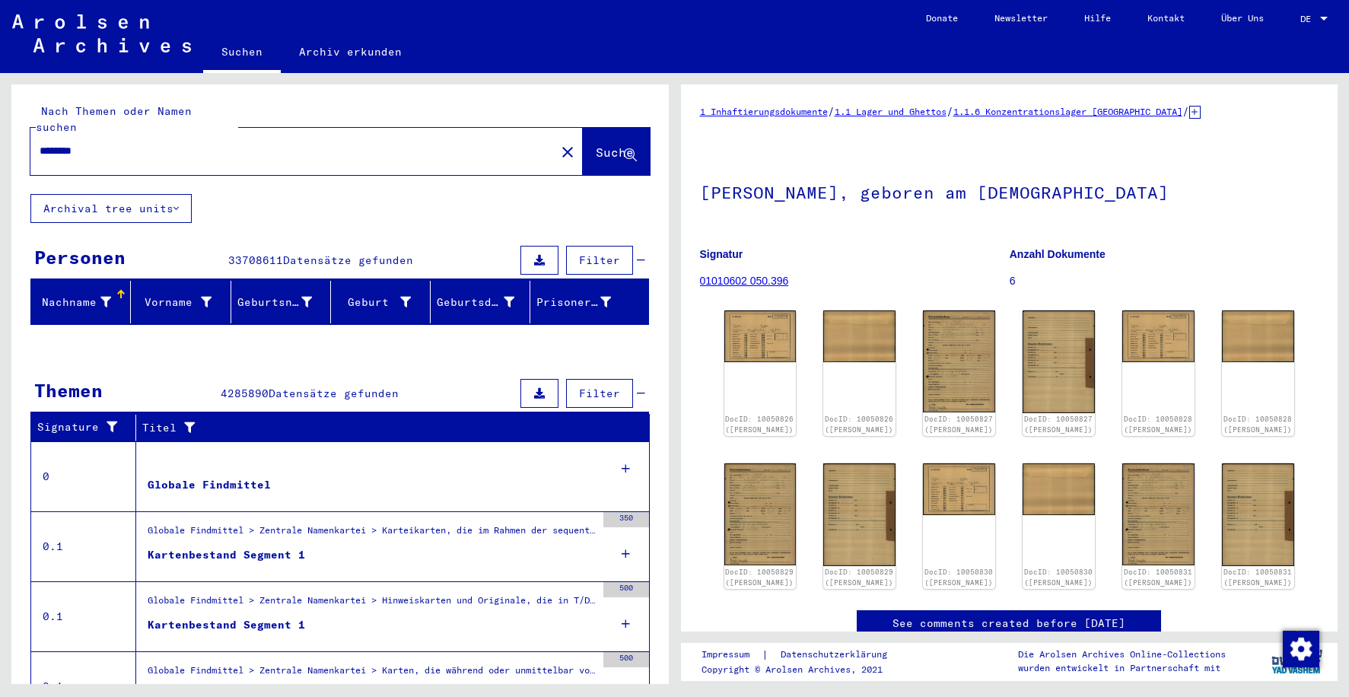 The width and height of the screenshot is (1349, 697). Describe the element at coordinates (480, 302) in the screenshot. I see `mat-header-cell: Geburtsdatum` at that location.